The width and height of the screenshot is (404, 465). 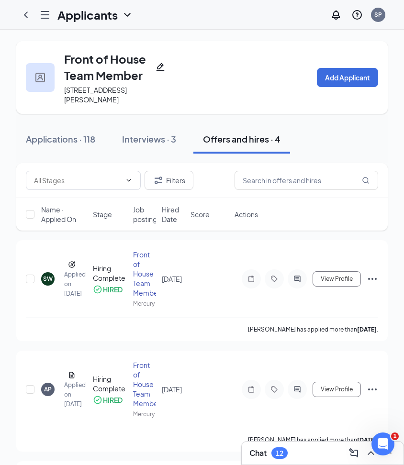 I want to click on button: ChevronUp, so click(x=371, y=453).